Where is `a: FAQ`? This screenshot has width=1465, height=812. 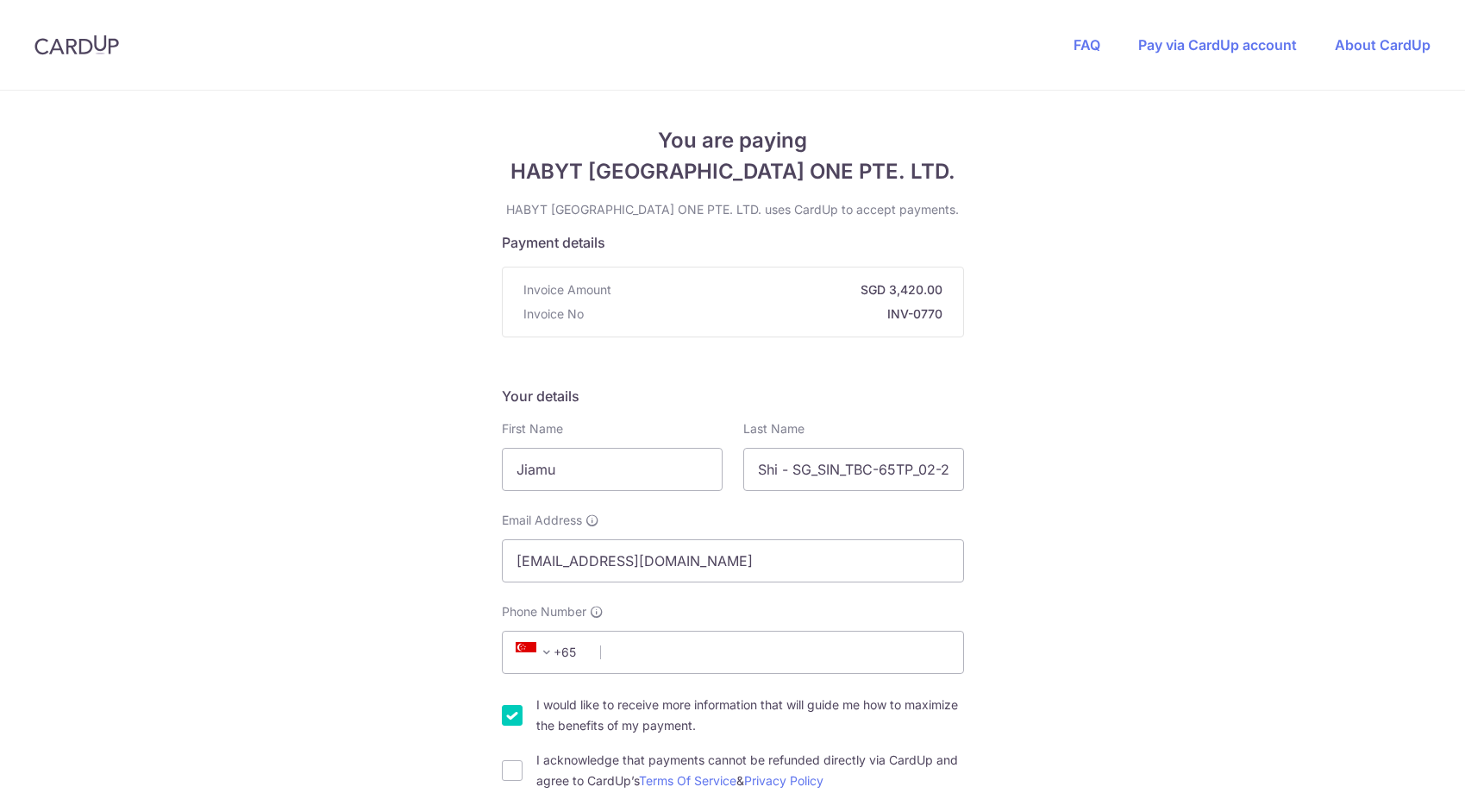
a: FAQ is located at coordinates (1087, 45).